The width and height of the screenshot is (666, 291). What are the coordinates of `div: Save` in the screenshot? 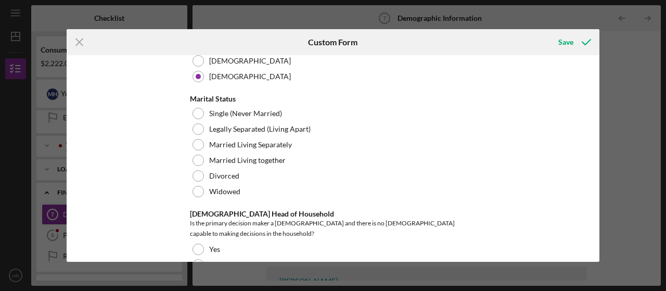 It's located at (566, 42).